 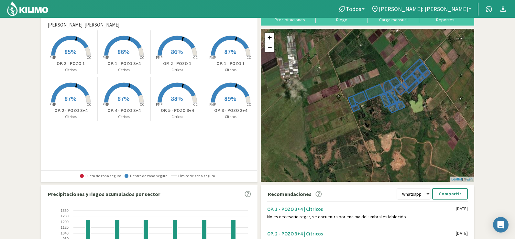 I want to click on div: OP. 1 - POZO 3+4 | Citricos, so click(x=361, y=209).